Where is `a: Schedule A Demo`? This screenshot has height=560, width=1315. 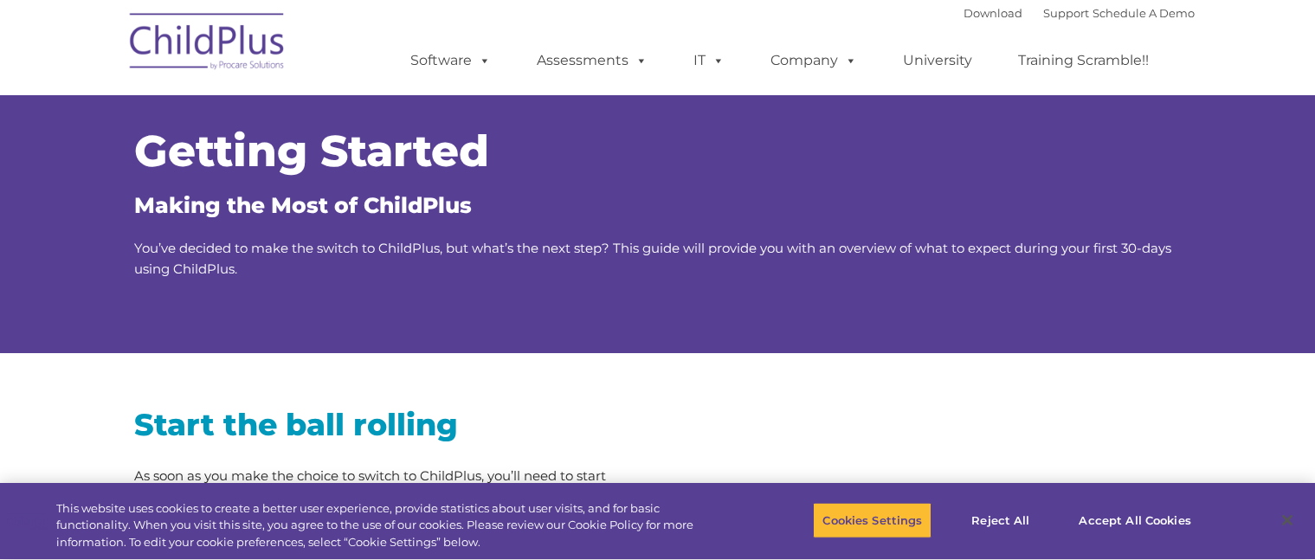 a: Schedule A Demo is located at coordinates (1144, 13).